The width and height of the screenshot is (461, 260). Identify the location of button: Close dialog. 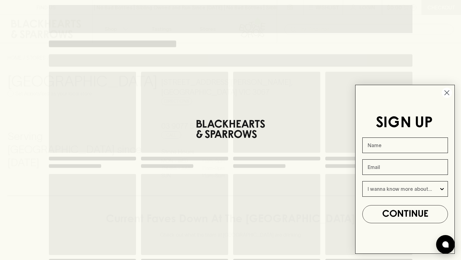
(447, 92).